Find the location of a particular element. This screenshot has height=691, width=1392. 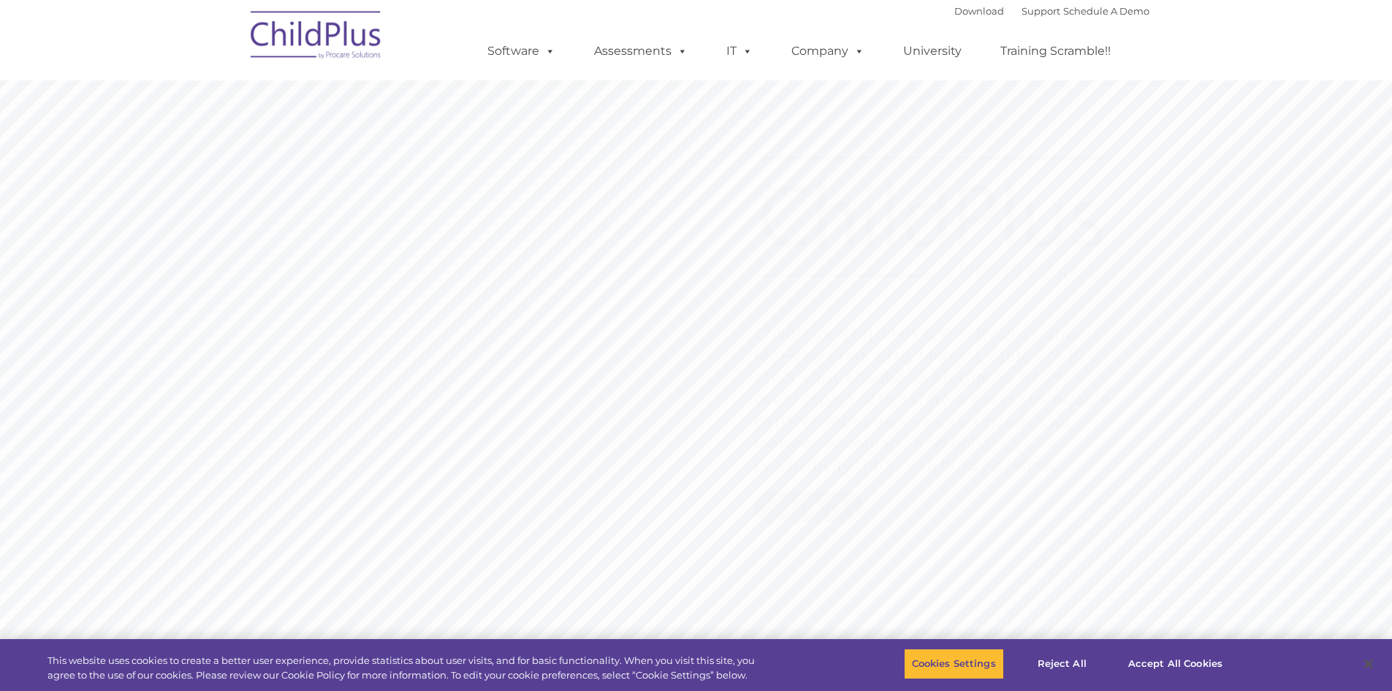

rs-layer: ChildPlus is an all-in-one software solution for Head Start, EHS, Migrant, State Pre-K, or other ... is located at coordinates (936, 400).